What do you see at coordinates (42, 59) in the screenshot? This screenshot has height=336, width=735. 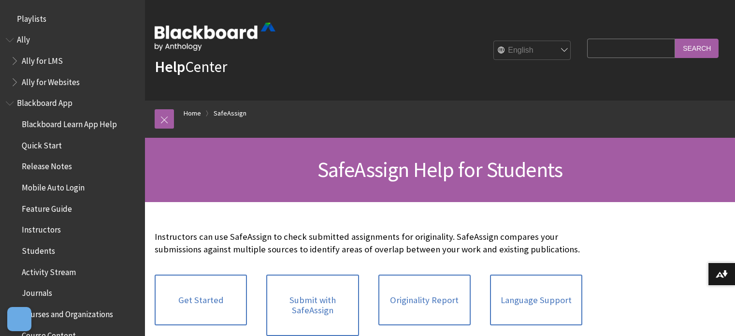 I see `span: Ally for LMS` at bounding box center [42, 59].